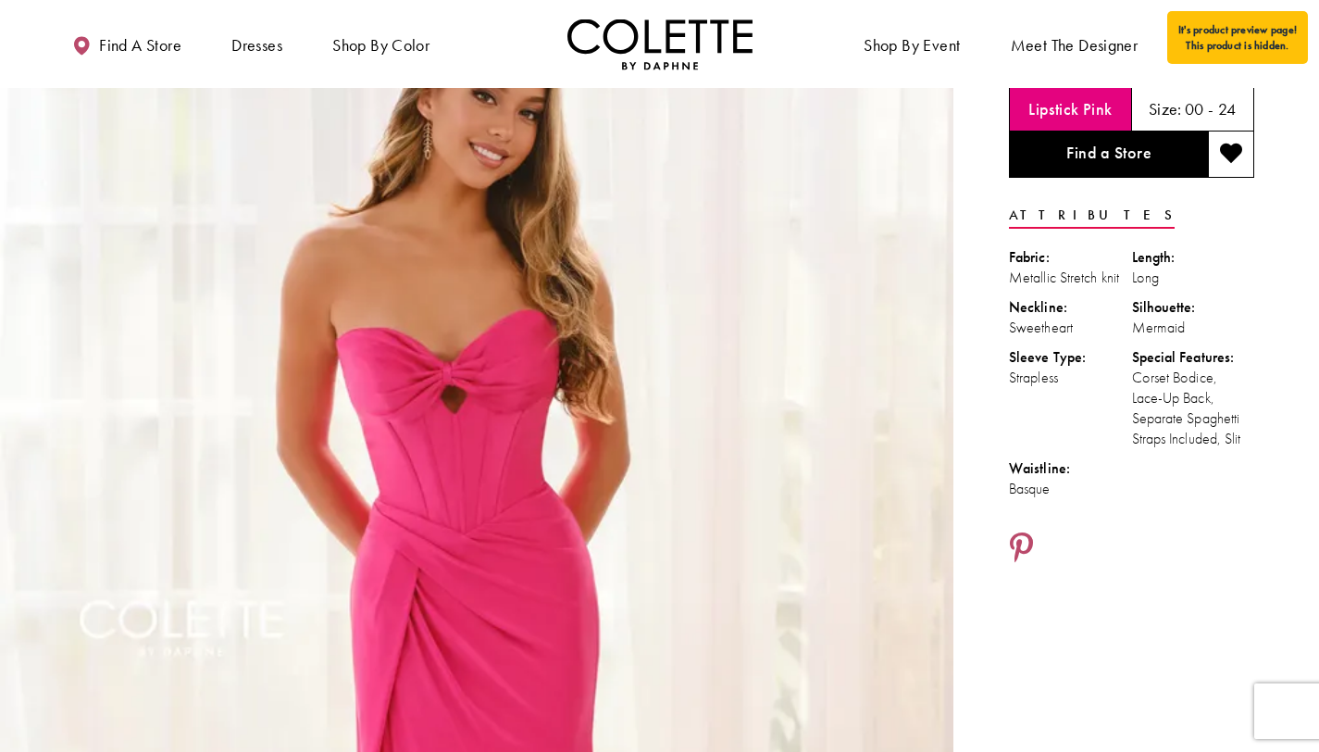 The height and width of the screenshot is (752, 1319). What do you see at coordinates (1070, 489) in the screenshot?
I see `div: Basque` at bounding box center [1070, 489].